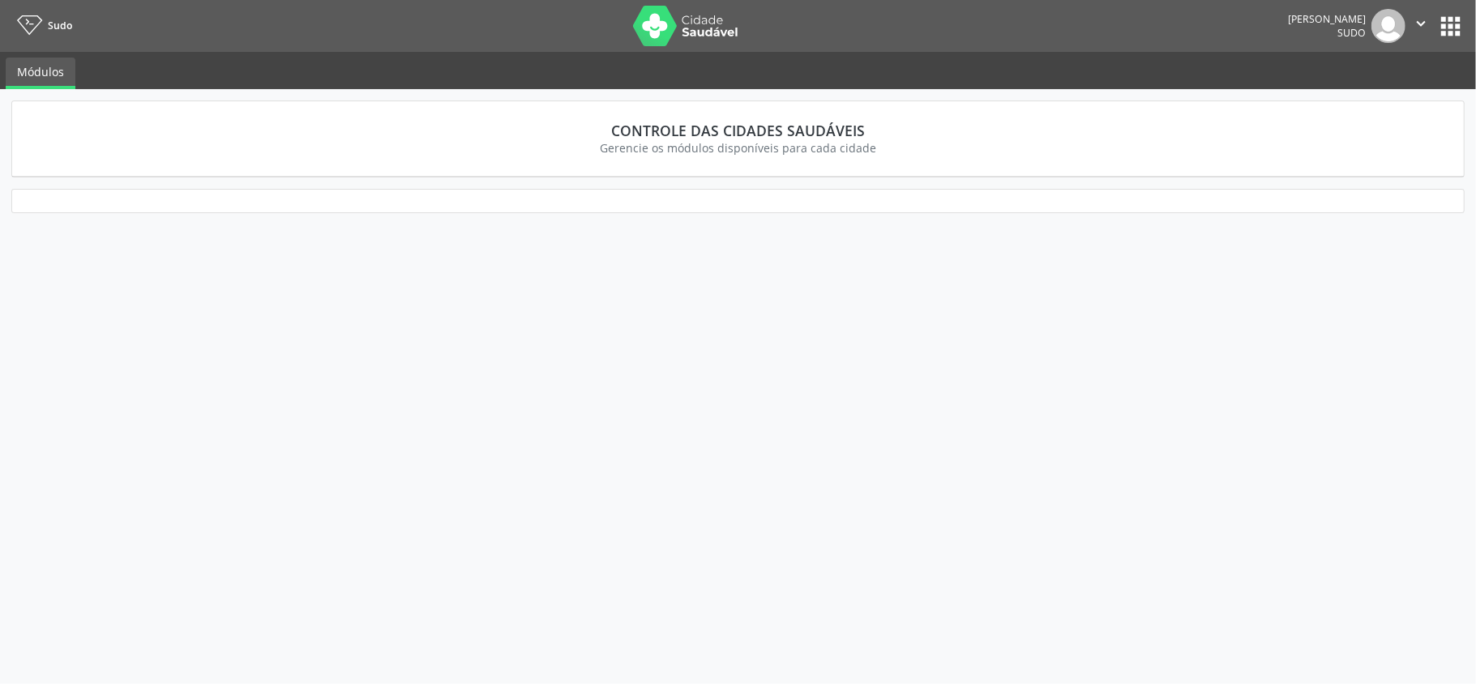 Image resolution: width=1476 pixels, height=684 pixels. What do you see at coordinates (737, 130) in the screenshot?
I see `div: Controle das Cidades Saudáveis` at bounding box center [737, 130].